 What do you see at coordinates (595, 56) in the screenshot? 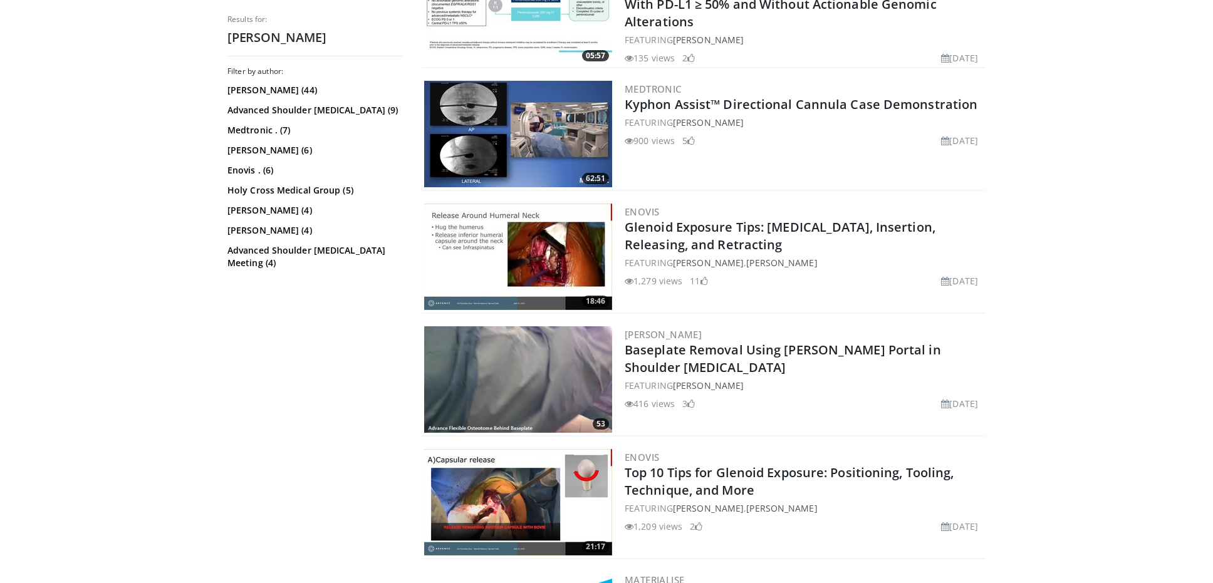
I see `span: 05:57` at bounding box center [595, 56].